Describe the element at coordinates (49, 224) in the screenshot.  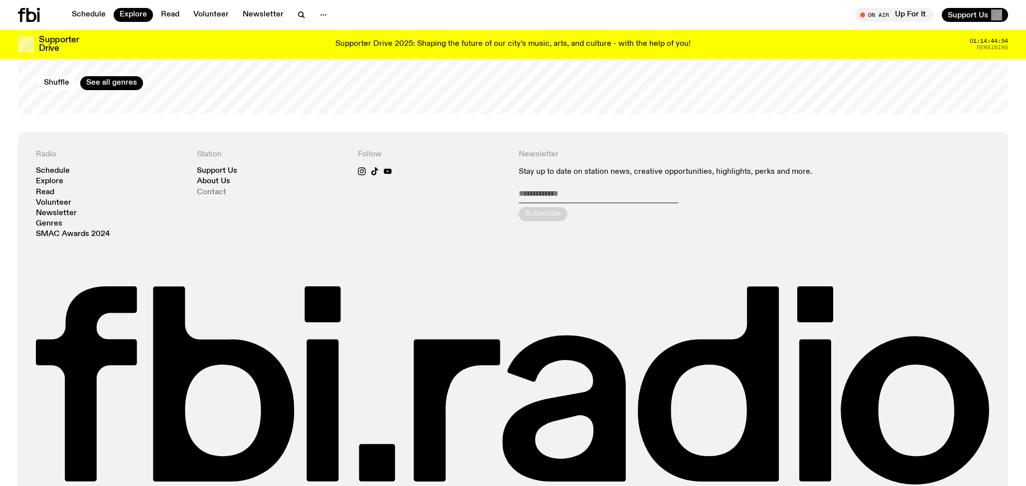
I see `a: Genres` at that location.